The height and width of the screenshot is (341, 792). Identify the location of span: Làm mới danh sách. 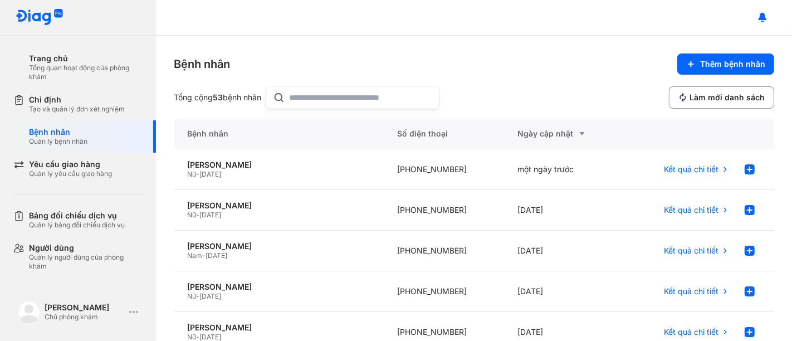
(727, 98).